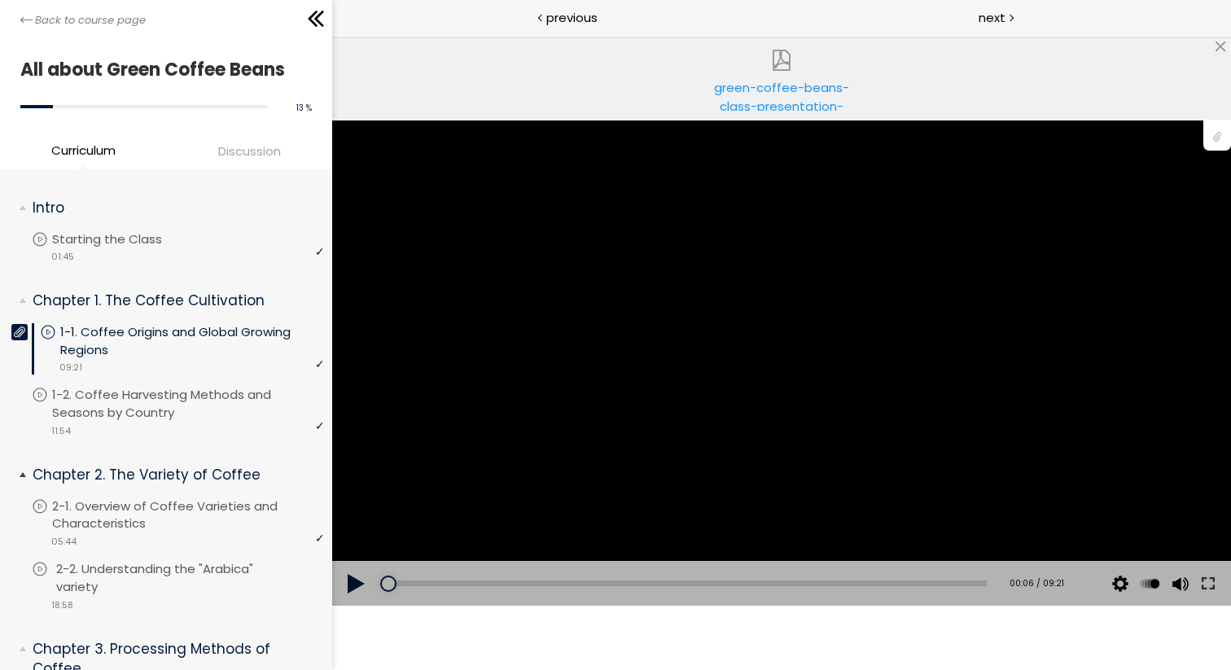 Image resolution: width=1231 pixels, height=670 pixels. What do you see at coordinates (61, 431) in the screenshot?
I see `span: 11:54` at bounding box center [61, 431].